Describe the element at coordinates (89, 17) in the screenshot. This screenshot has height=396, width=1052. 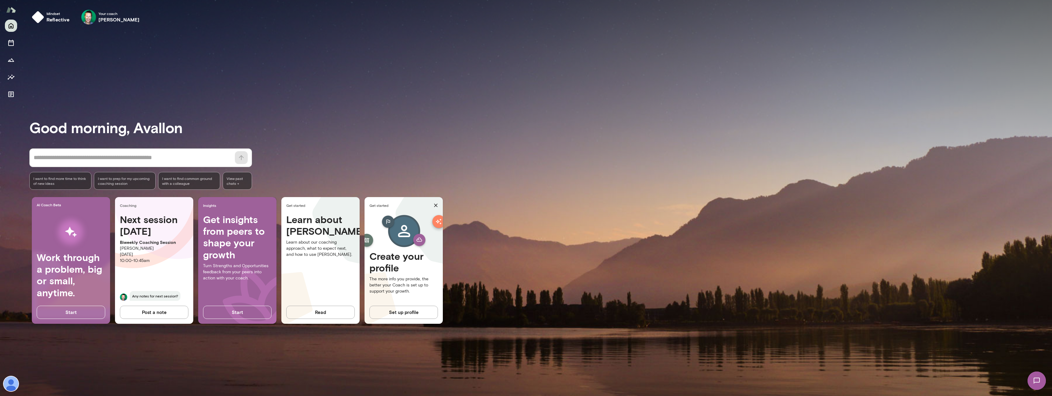
I see `img: Brian Lawrence` at that location.